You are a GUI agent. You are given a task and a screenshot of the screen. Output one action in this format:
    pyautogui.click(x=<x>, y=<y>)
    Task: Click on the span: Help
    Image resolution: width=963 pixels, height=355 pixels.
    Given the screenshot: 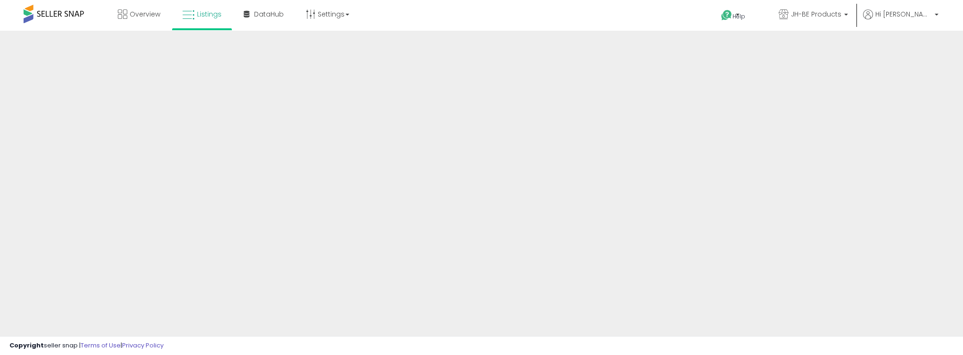 What is the action you would take?
    pyautogui.click(x=739, y=16)
    